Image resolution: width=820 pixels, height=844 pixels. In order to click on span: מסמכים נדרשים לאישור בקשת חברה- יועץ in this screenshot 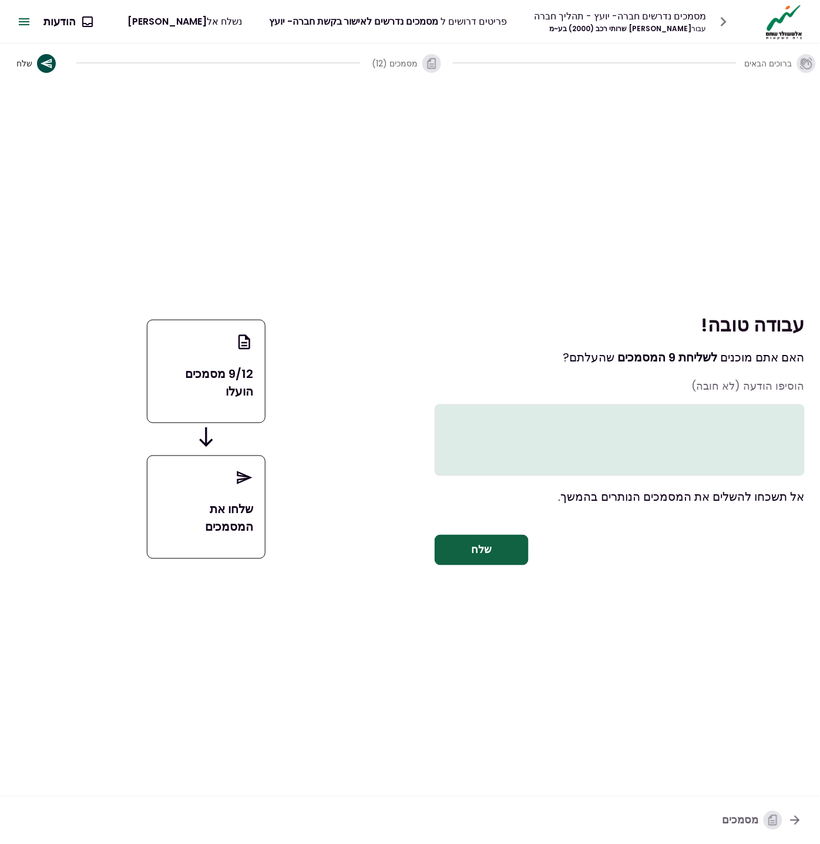, I will do `click(354, 21)`.